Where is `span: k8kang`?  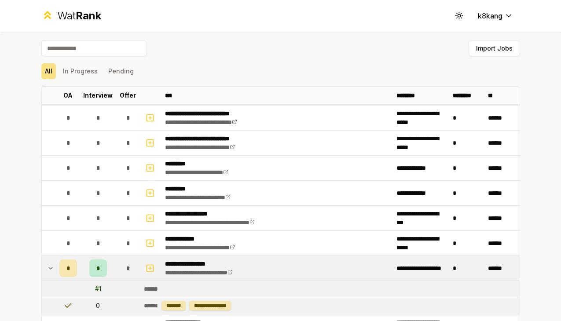 span: k8kang is located at coordinates (490, 16).